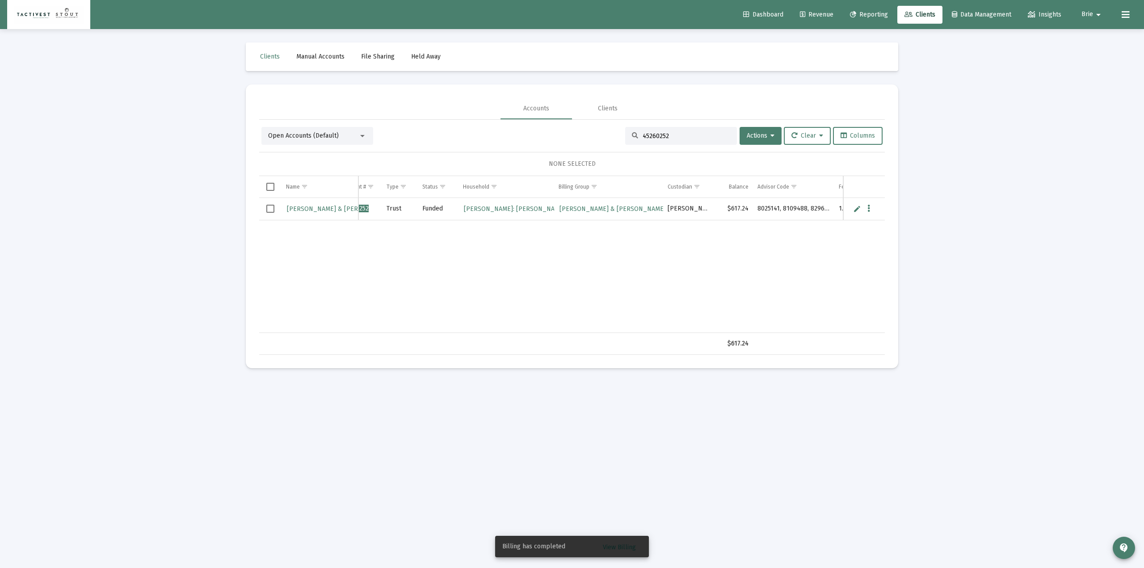 This screenshot has height=568, width=1144. I want to click on span: Show filter options for column 'Billing Group', so click(594, 186).